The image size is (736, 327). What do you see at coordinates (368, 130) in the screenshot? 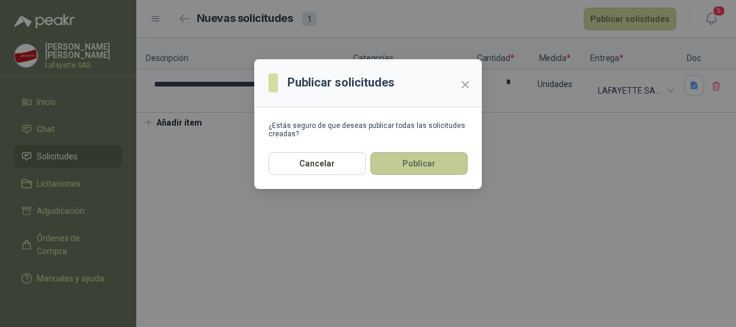
I see `div: ¿Estás seguro de que deseas publicar todas las solicitudes creadas?` at bounding box center [368, 130].